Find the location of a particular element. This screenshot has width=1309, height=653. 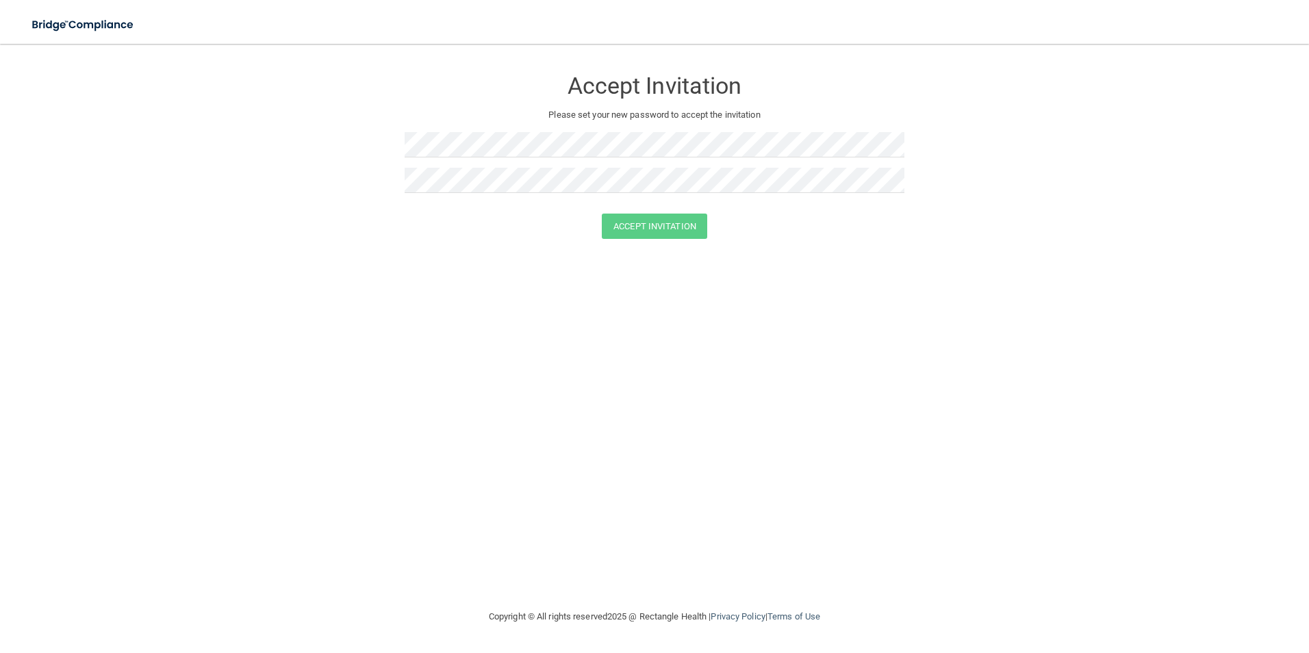

button: Accept Invitation is located at coordinates (654, 226).